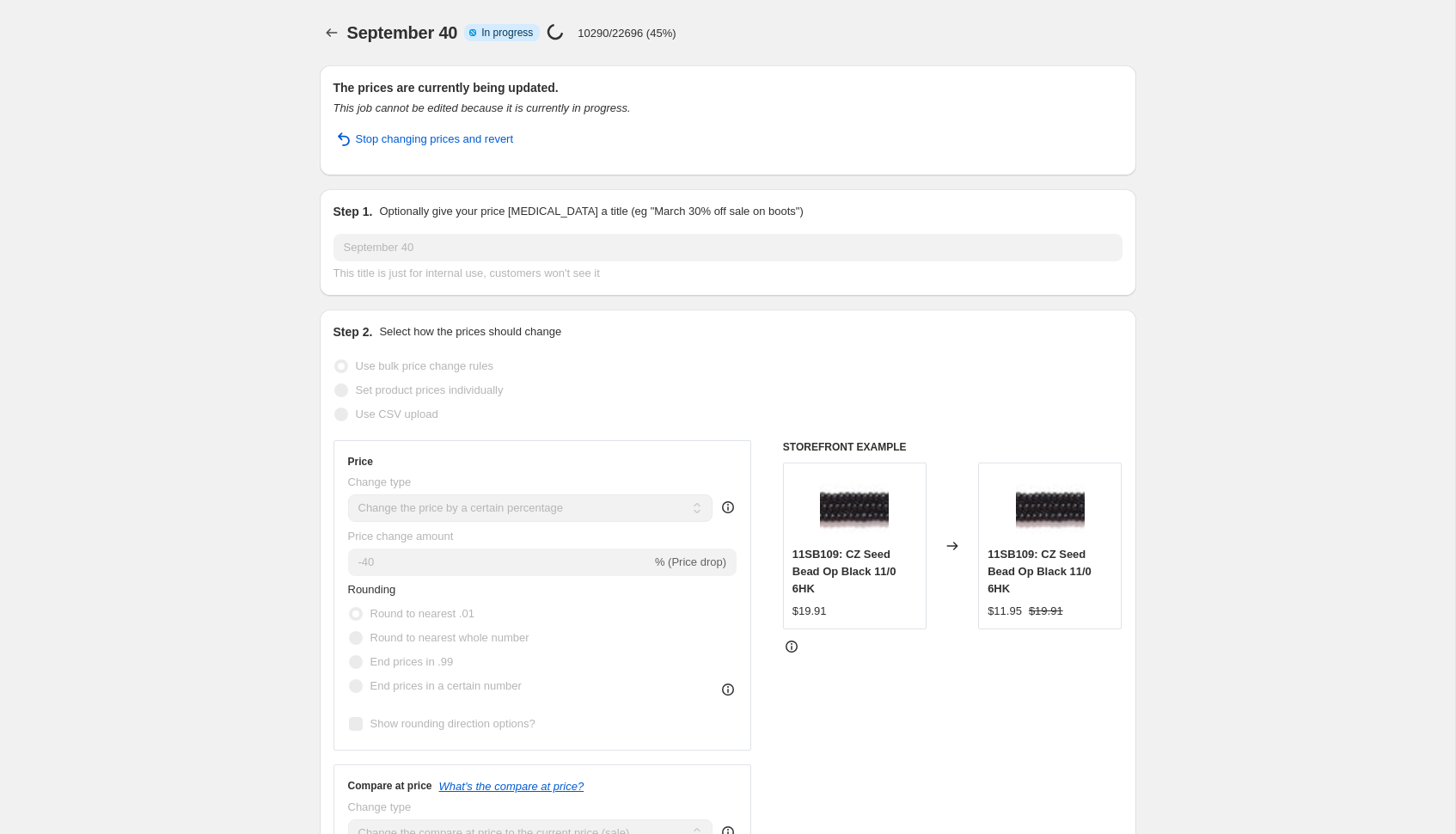 The image size is (1456, 834). Describe the element at coordinates (372, 589) in the screenshot. I see `span: Rounding` at that location.